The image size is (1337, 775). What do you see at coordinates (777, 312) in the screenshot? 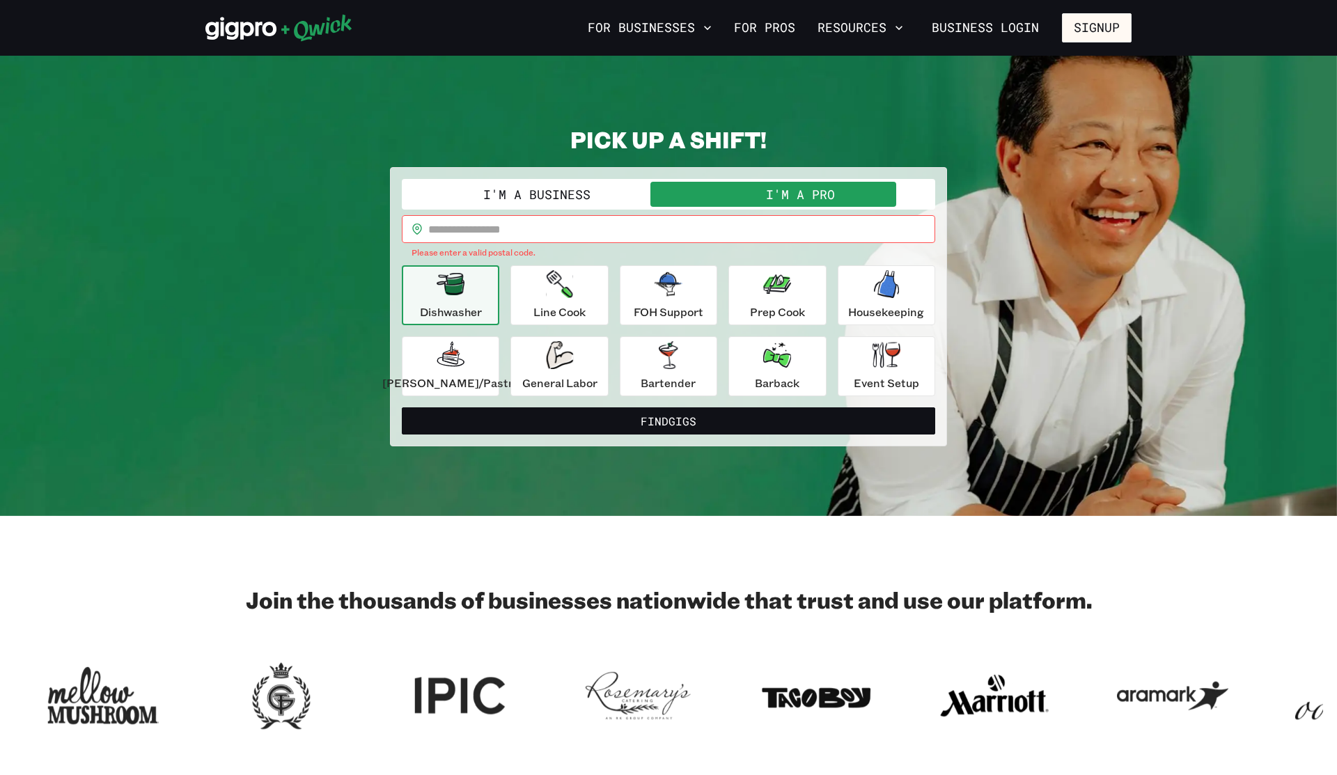
I see `p: Prep Cook` at bounding box center [777, 312].